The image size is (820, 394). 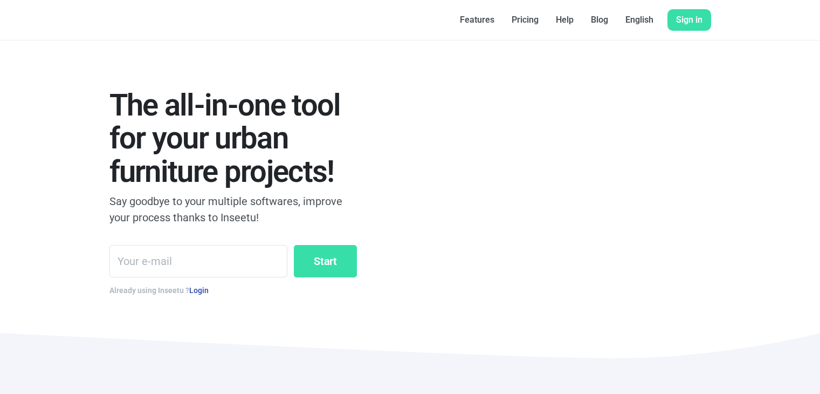 I want to click on a: English, so click(x=640, y=20).